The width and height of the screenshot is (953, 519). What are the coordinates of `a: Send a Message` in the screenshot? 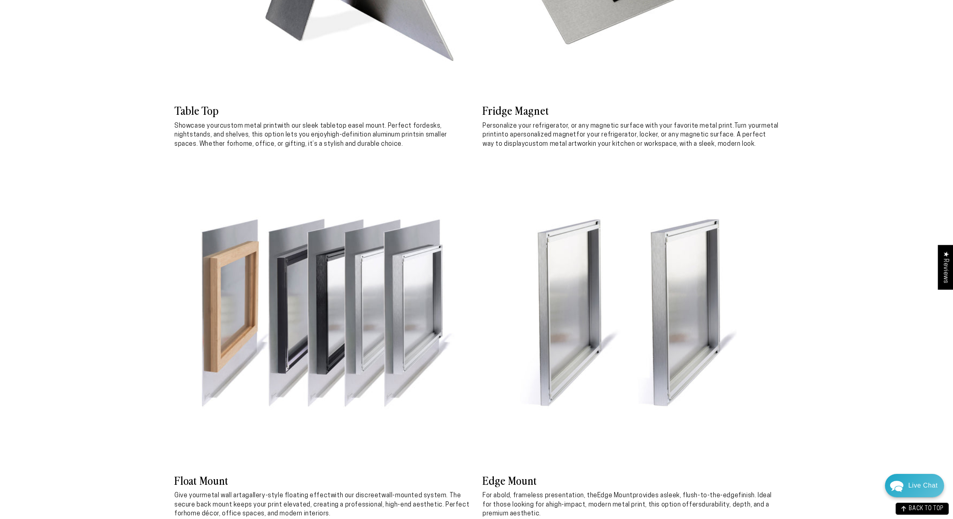 It's located at (85, 249).